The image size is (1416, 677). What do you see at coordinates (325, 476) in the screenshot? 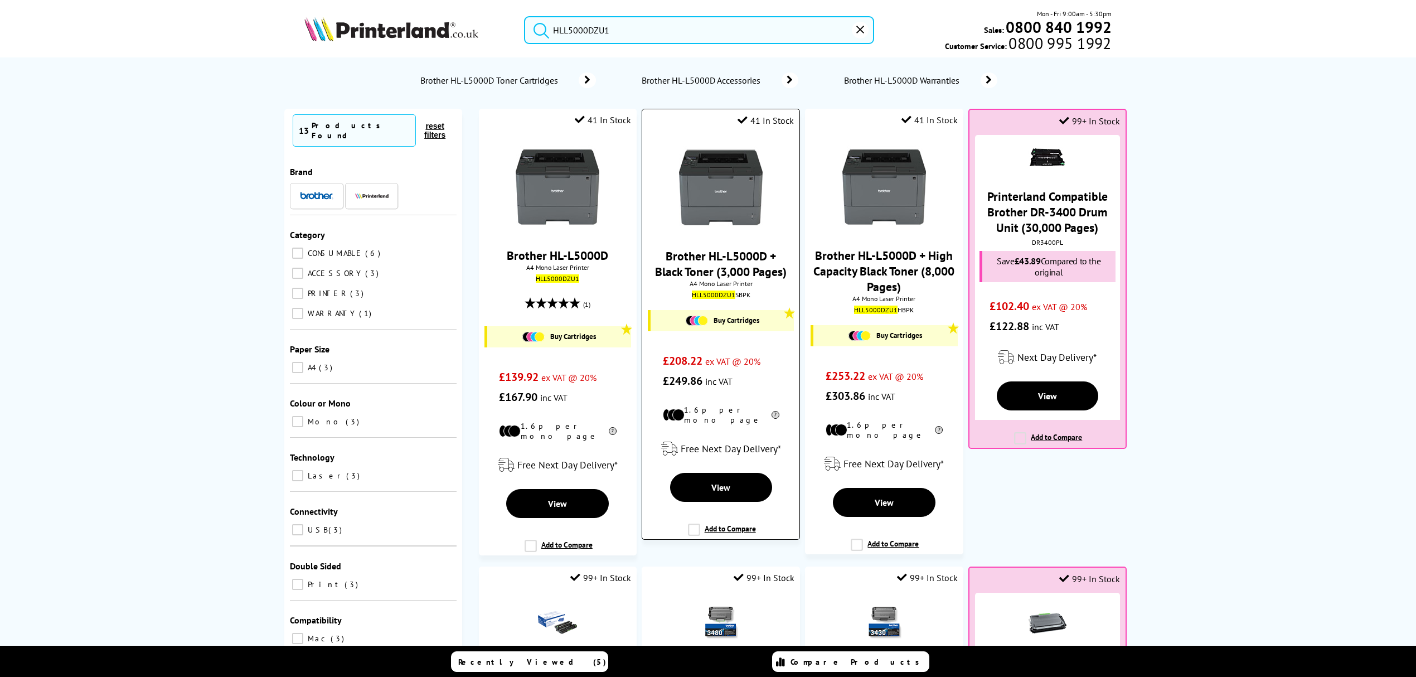
I see `span: Laser` at bounding box center [325, 476].